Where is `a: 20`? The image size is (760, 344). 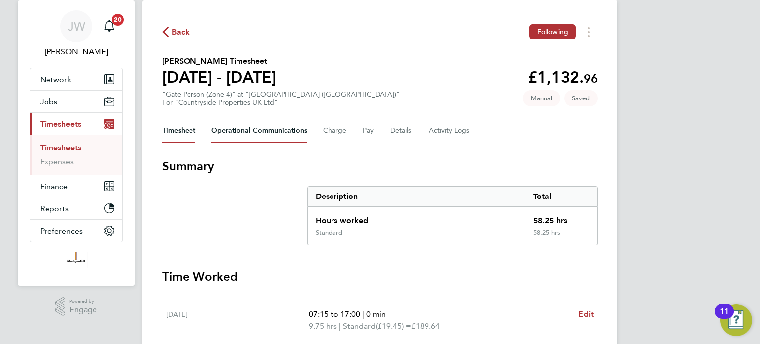
a: 20 is located at coordinates (109, 26).